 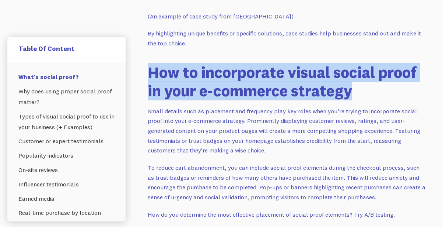 I want to click on a: Influencer testimonials, so click(x=66, y=184).